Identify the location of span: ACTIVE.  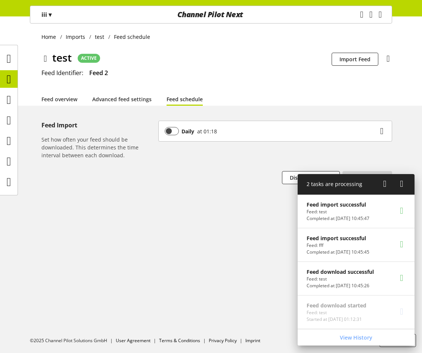
(89, 58).